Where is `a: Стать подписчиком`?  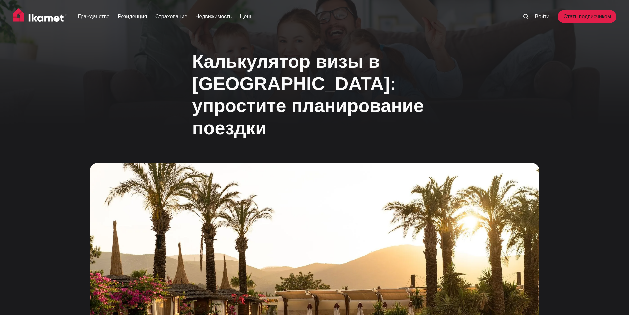 a: Стать подписчиком is located at coordinates (587, 17).